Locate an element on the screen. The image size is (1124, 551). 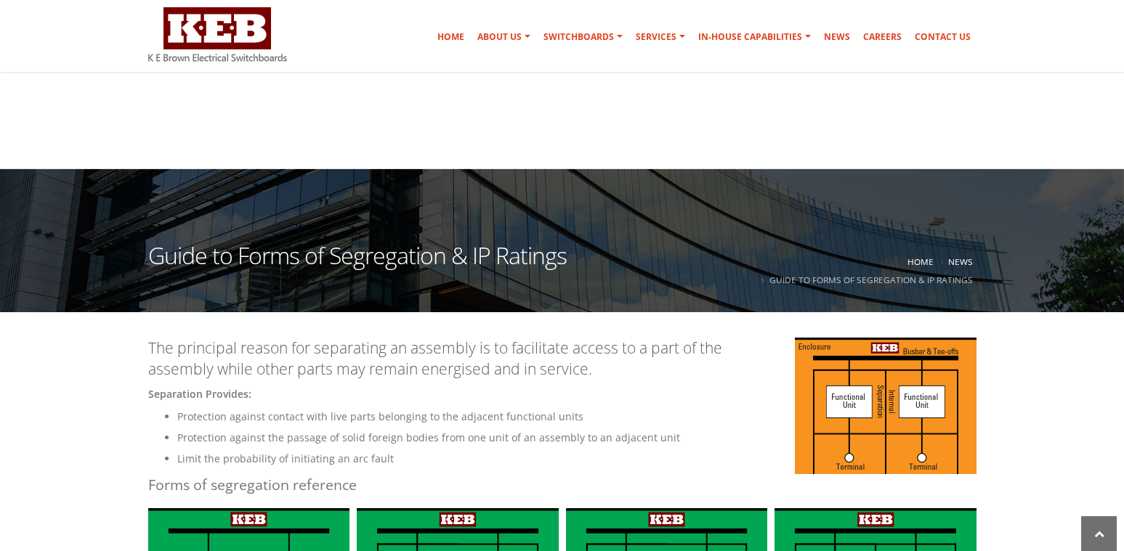
li: Guide to Forms of Segregation & IP Ratings is located at coordinates (865, 280).